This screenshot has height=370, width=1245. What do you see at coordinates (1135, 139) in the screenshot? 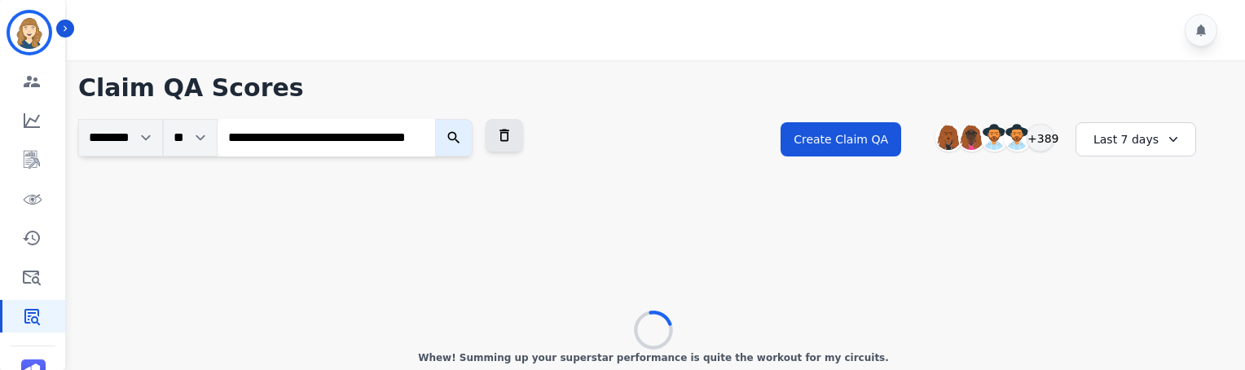
I see `div: Last 7 days` at bounding box center [1135, 139].